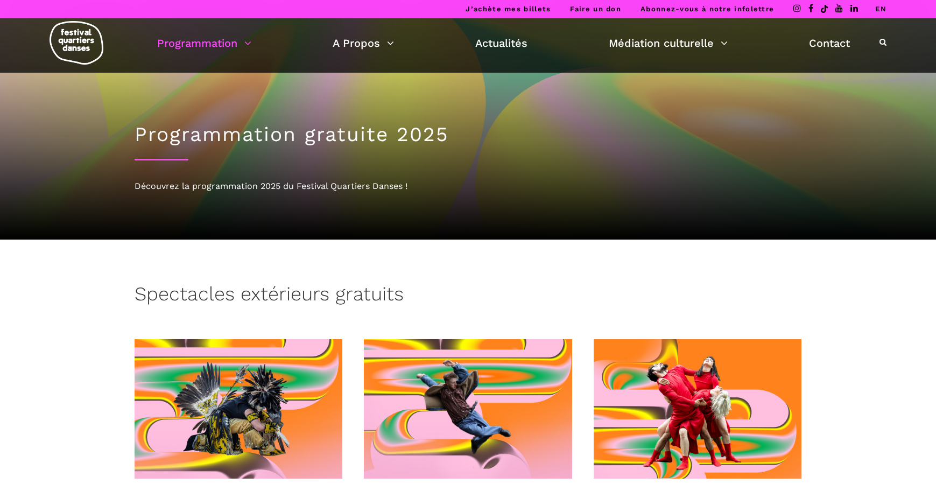 The height and width of the screenshot is (491, 936). Describe the element at coordinates (508, 9) in the screenshot. I see `a: J’achète mes billets` at that location.